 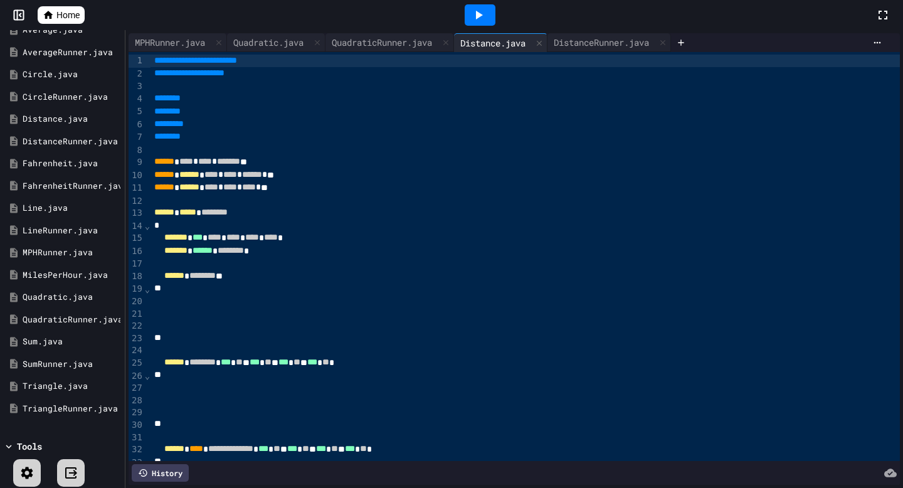 I want to click on div: 3, so click(x=136, y=86).